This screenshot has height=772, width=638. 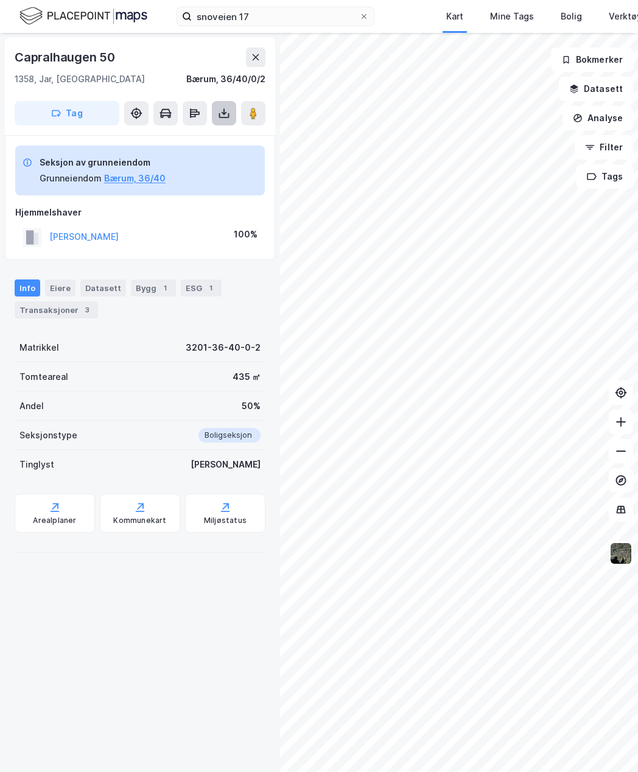 What do you see at coordinates (621, 553) in the screenshot?
I see `img: 9k=` at bounding box center [621, 553].